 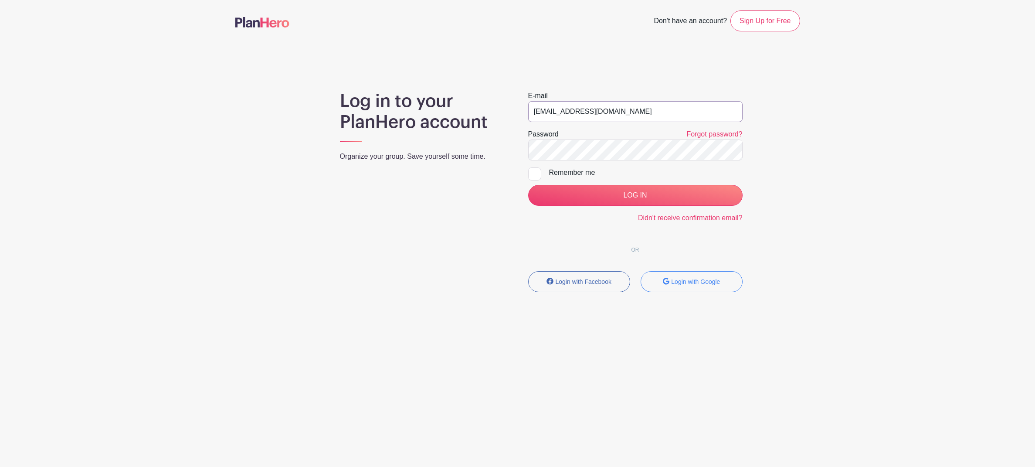 What do you see at coordinates (646, 173) in the screenshot?
I see `div: Remember me` at bounding box center [646, 173].